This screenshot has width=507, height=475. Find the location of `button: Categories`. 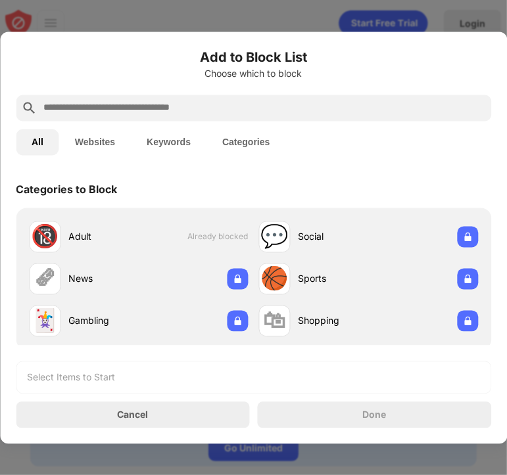

button: Categories is located at coordinates (246, 142).